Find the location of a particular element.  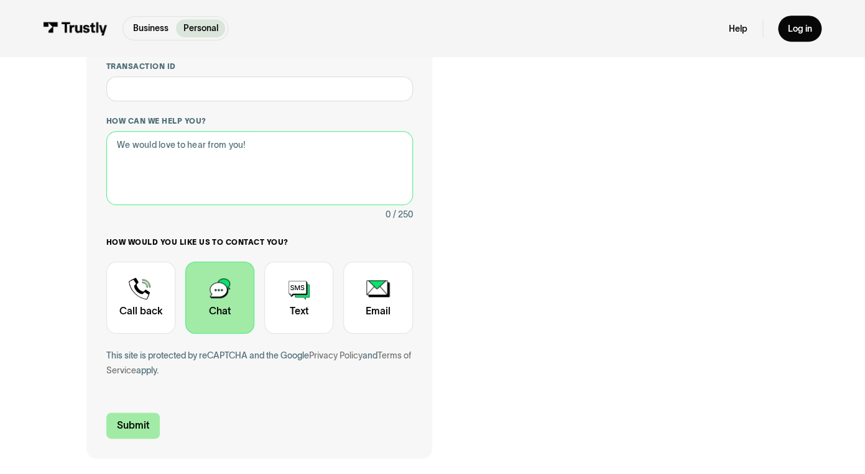

div: Log in is located at coordinates (799, 29).